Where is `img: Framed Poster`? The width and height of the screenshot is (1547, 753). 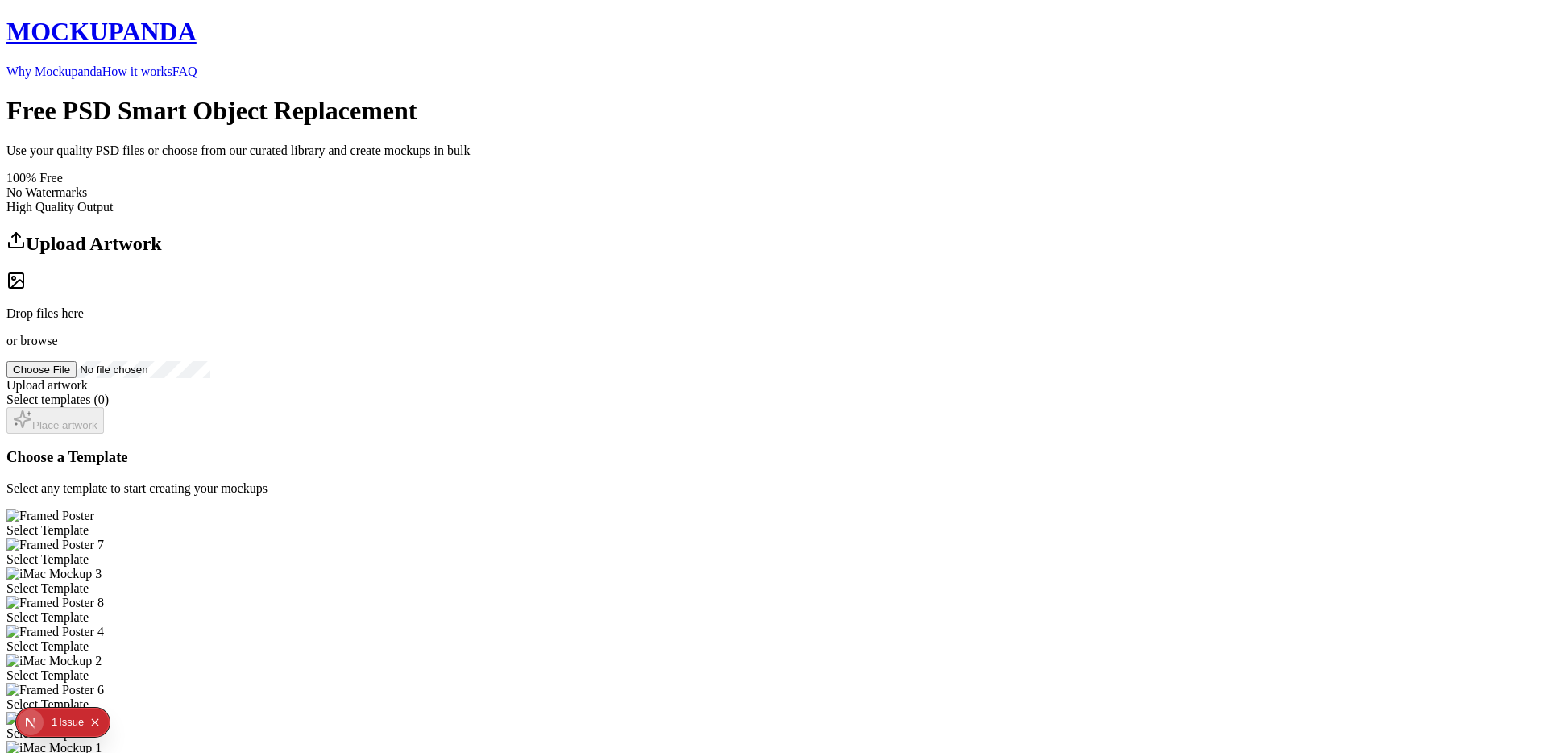 img: Framed Poster is located at coordinates (50, 516).